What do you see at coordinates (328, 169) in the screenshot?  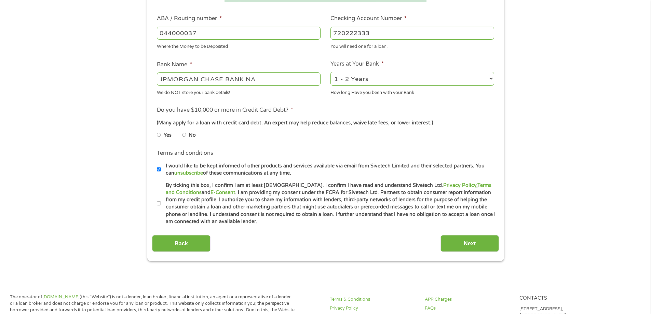 I see `label: I would like to be kept informed of other products and services available via email from Sivetech...` at bounding box center [328, 169].